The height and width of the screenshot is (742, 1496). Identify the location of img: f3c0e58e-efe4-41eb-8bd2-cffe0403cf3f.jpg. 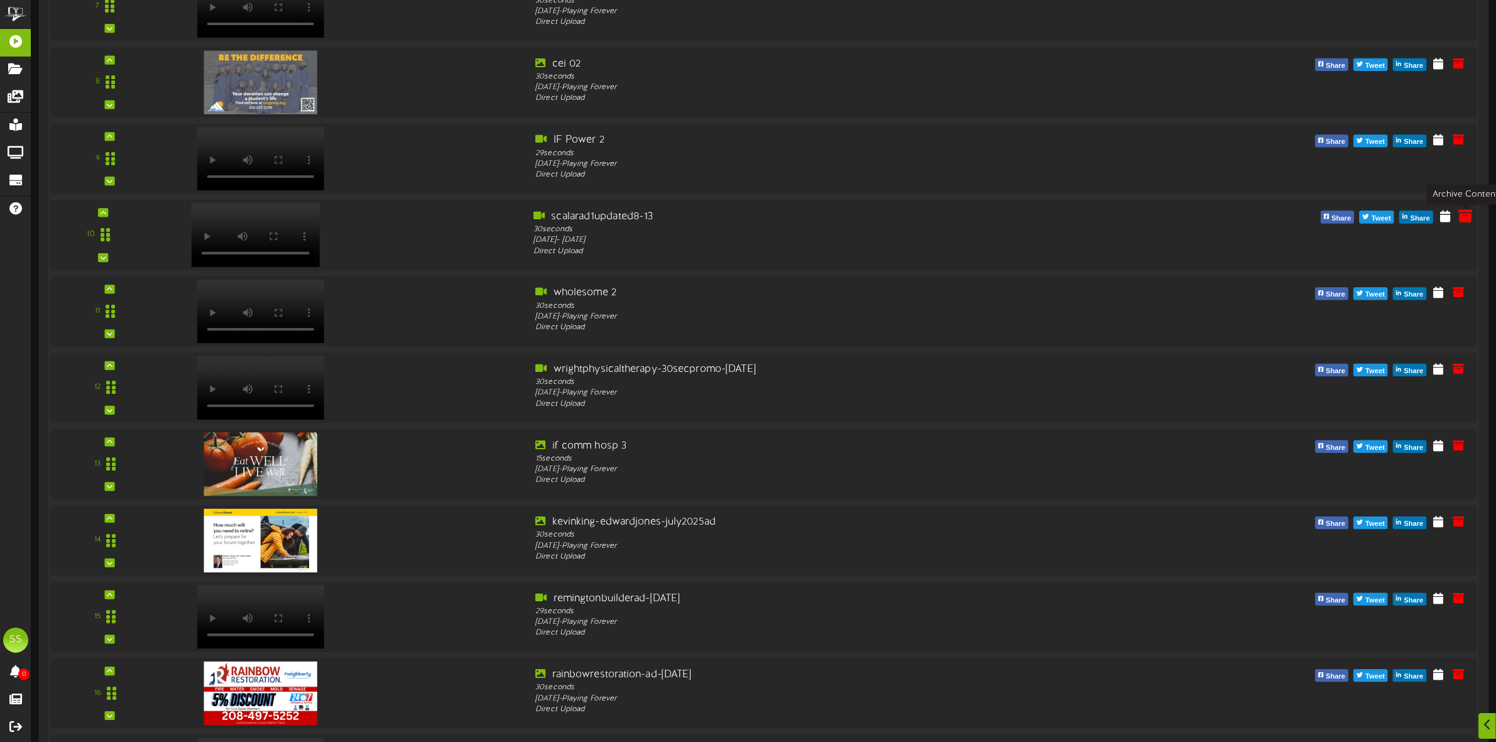
(260, 464).